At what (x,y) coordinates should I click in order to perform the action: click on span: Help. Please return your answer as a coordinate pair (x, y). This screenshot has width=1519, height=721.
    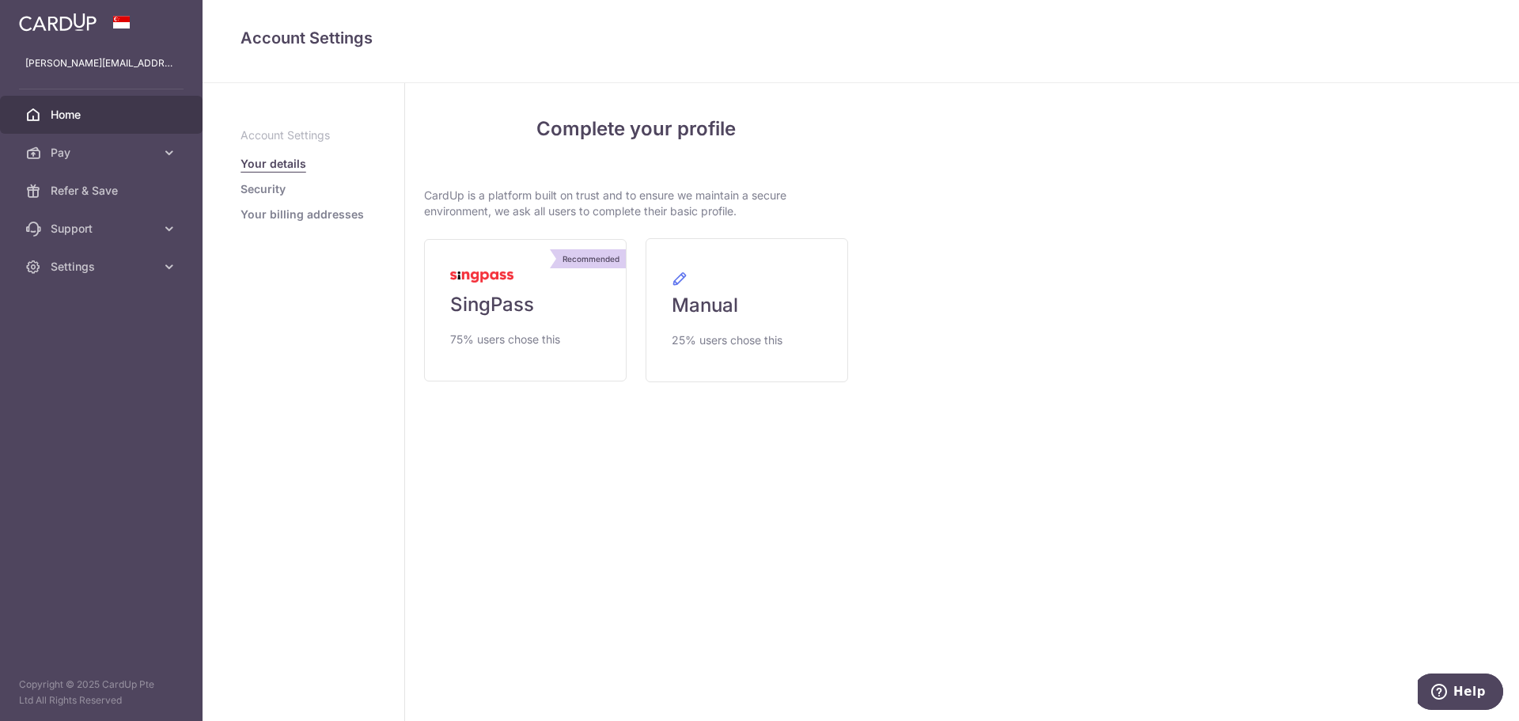
    Looking at the image, I should click on (51, 18).